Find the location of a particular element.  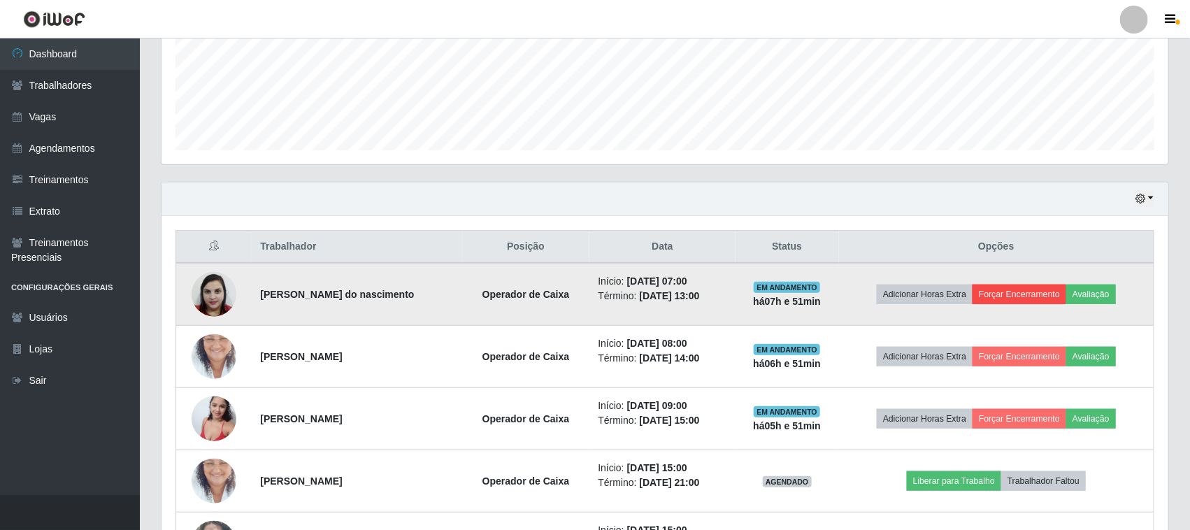

th: Status is located at coordinates (787, 247).